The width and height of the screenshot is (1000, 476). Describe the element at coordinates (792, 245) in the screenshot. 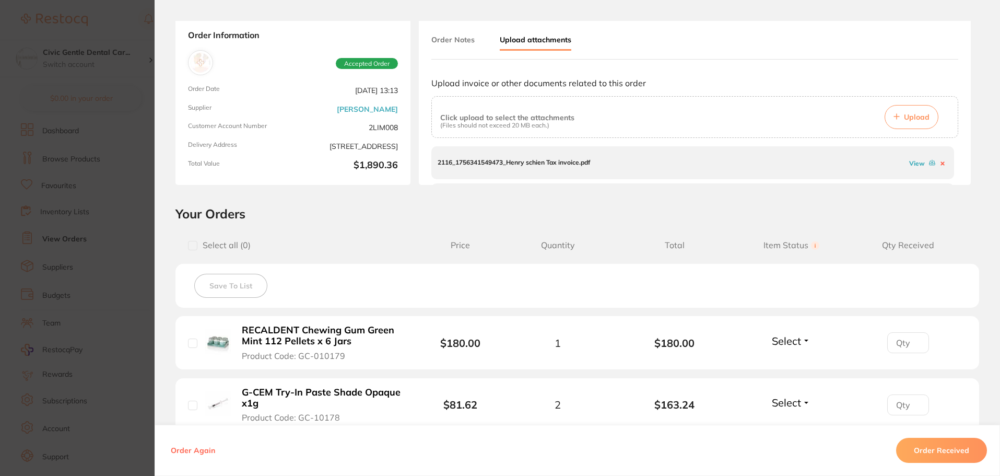

I see `span: Item Status` at that location.